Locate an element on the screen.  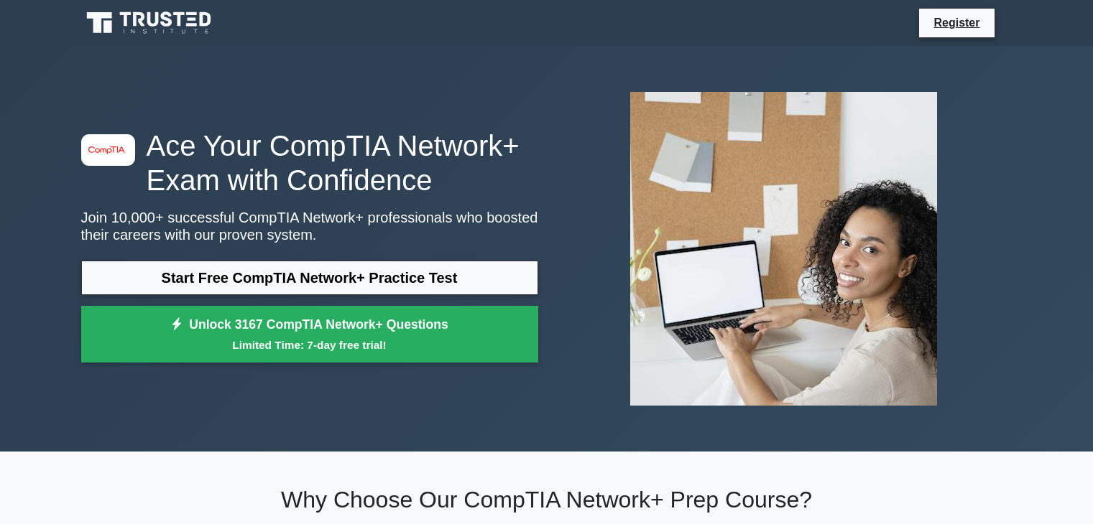
a: Start Free CompTIA Network+ Practice Test is located at coordinates (310, 278).